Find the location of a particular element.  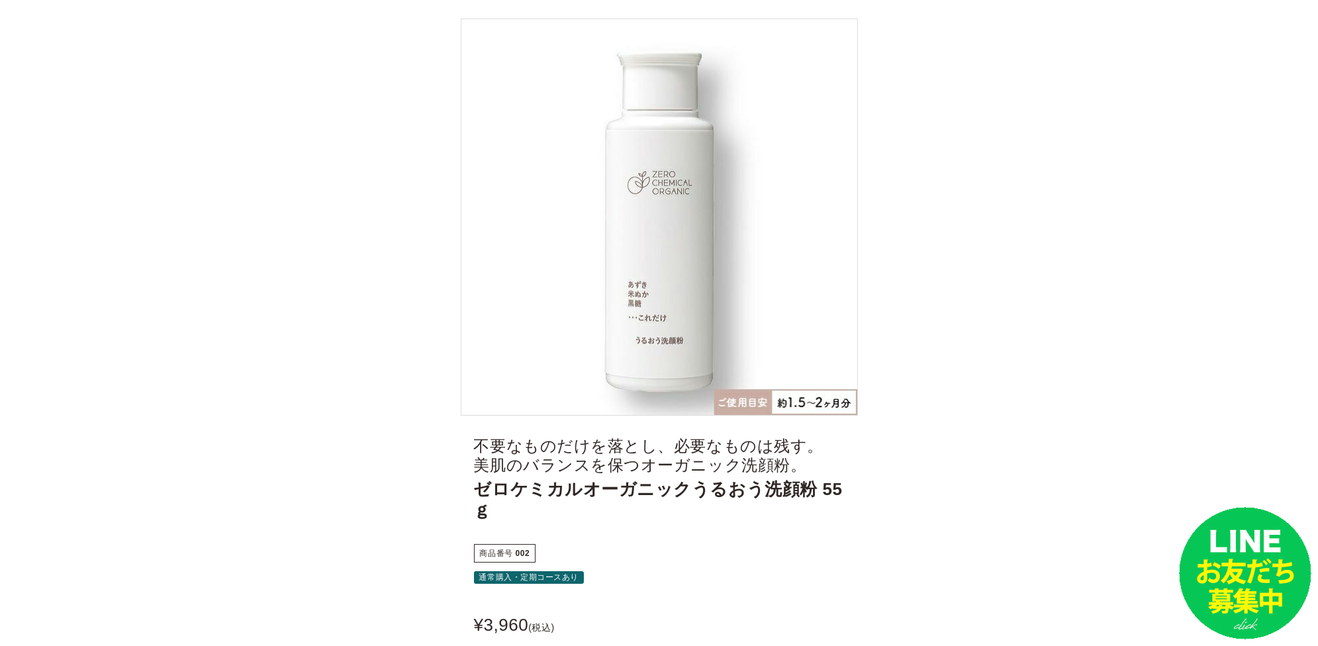

span: 税込 is located at coordinates (542, 628).